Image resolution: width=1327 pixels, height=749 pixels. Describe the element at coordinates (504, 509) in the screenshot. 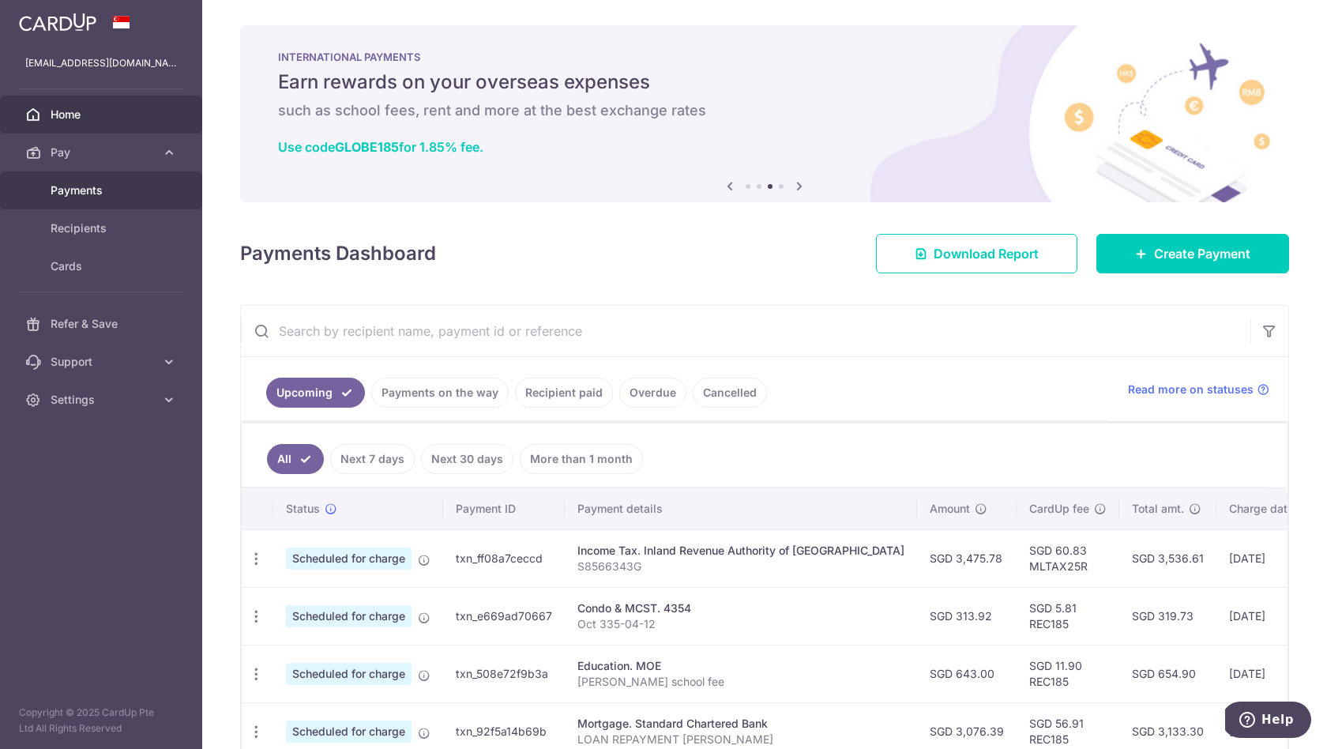

I see `th: Payment ID` at that location.